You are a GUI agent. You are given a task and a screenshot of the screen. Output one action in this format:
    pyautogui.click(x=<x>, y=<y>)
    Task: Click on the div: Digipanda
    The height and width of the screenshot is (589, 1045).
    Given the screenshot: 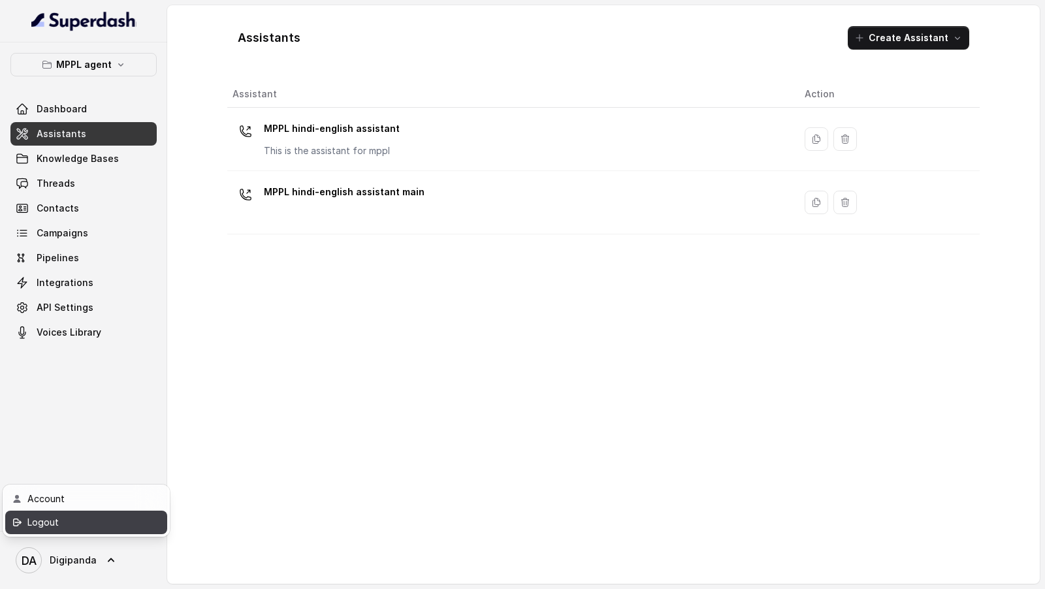 What is the action you would take?
    pyautogui.click(x=86, y=511)
    